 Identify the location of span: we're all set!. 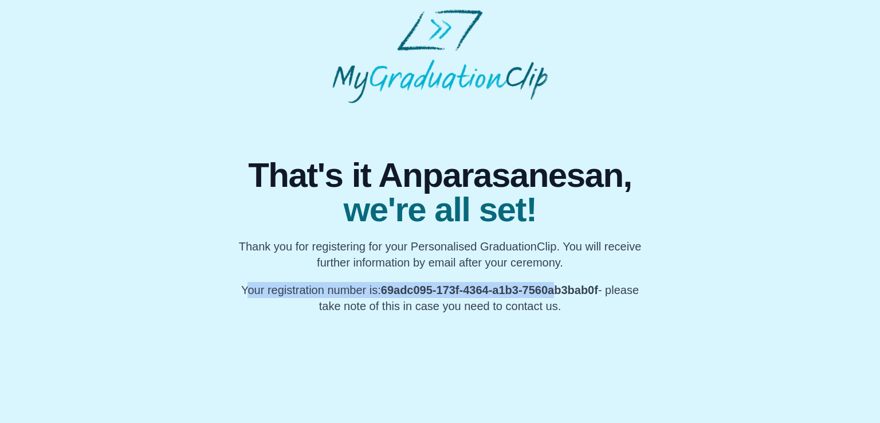
(440, 210).